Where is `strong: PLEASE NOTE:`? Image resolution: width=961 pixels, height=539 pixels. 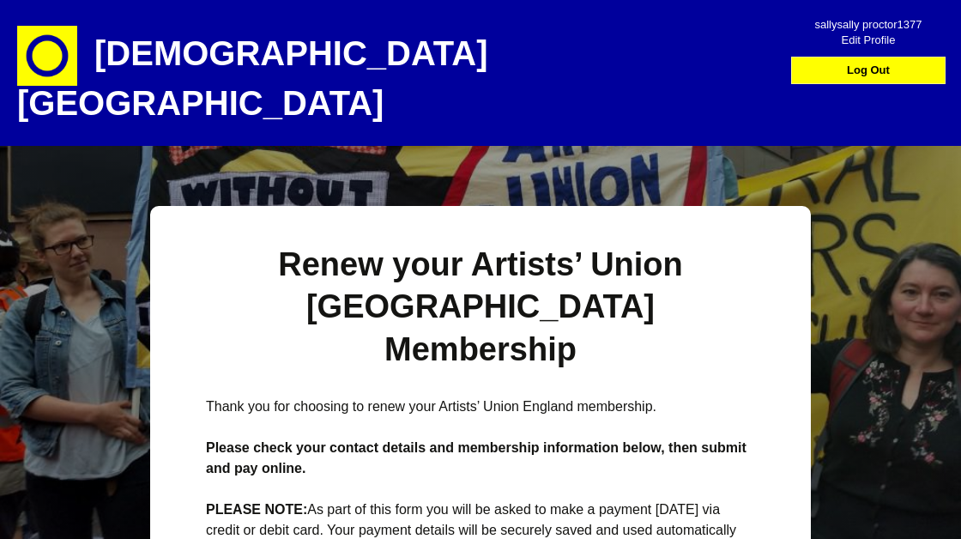
strong: PLEASE NOTE: is located at coordinates (257, 509).